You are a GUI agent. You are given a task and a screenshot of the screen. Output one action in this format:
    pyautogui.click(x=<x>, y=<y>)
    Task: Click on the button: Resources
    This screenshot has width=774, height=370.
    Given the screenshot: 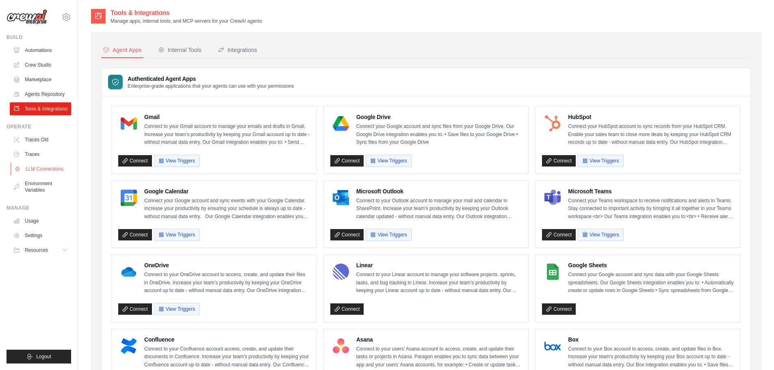 What is the action you would take?
    pyautogui.click(x=40, y=250)
    